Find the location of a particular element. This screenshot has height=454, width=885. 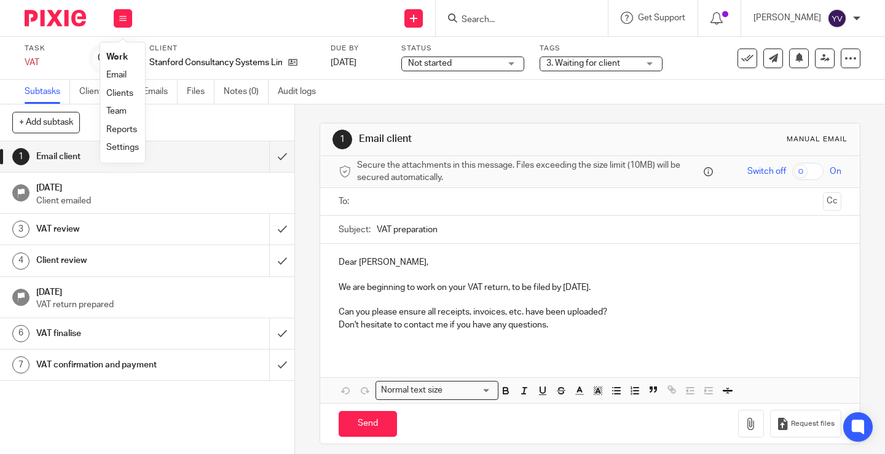

span: Switch off is located at coordinates (766, 171).